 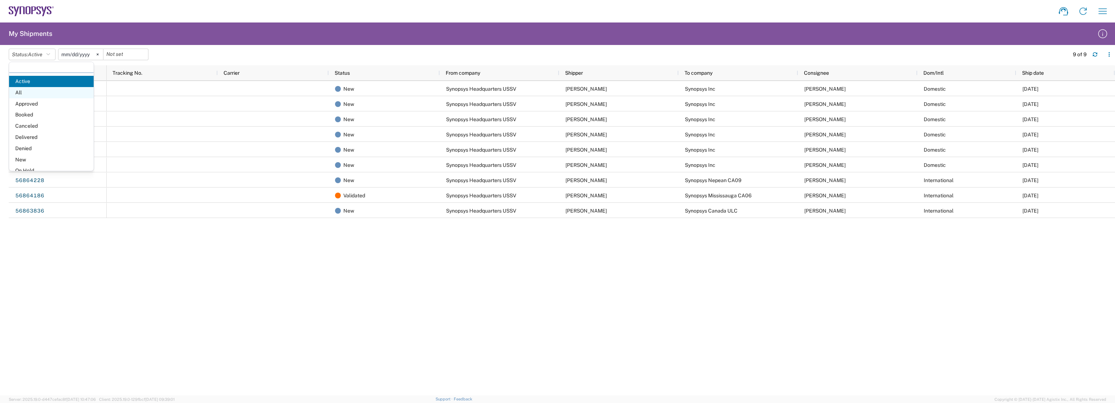 What do you see at coordinates (51, 104) in the screenshot?
I see `span: Approved` at bounding box center [51, 104].